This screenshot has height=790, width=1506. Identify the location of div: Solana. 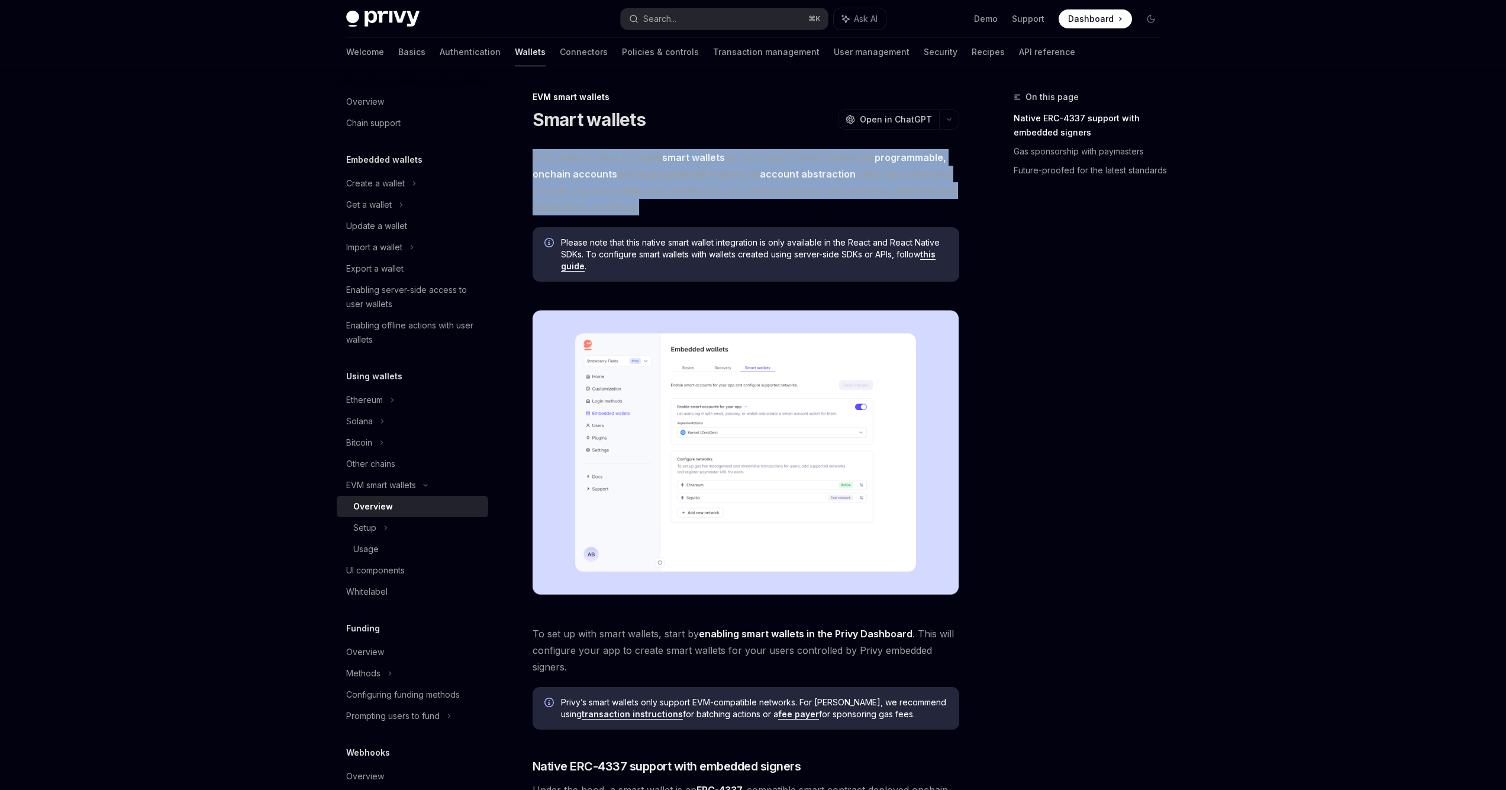
(359, 421).